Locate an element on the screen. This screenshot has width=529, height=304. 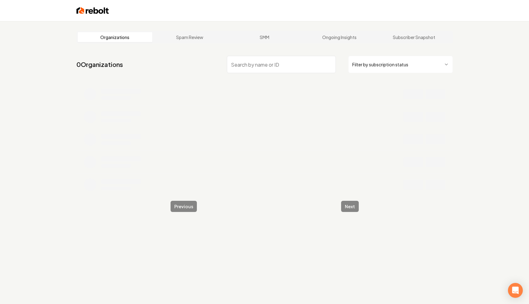
a: Ongoing Insights is located at coordinates (339, 37).